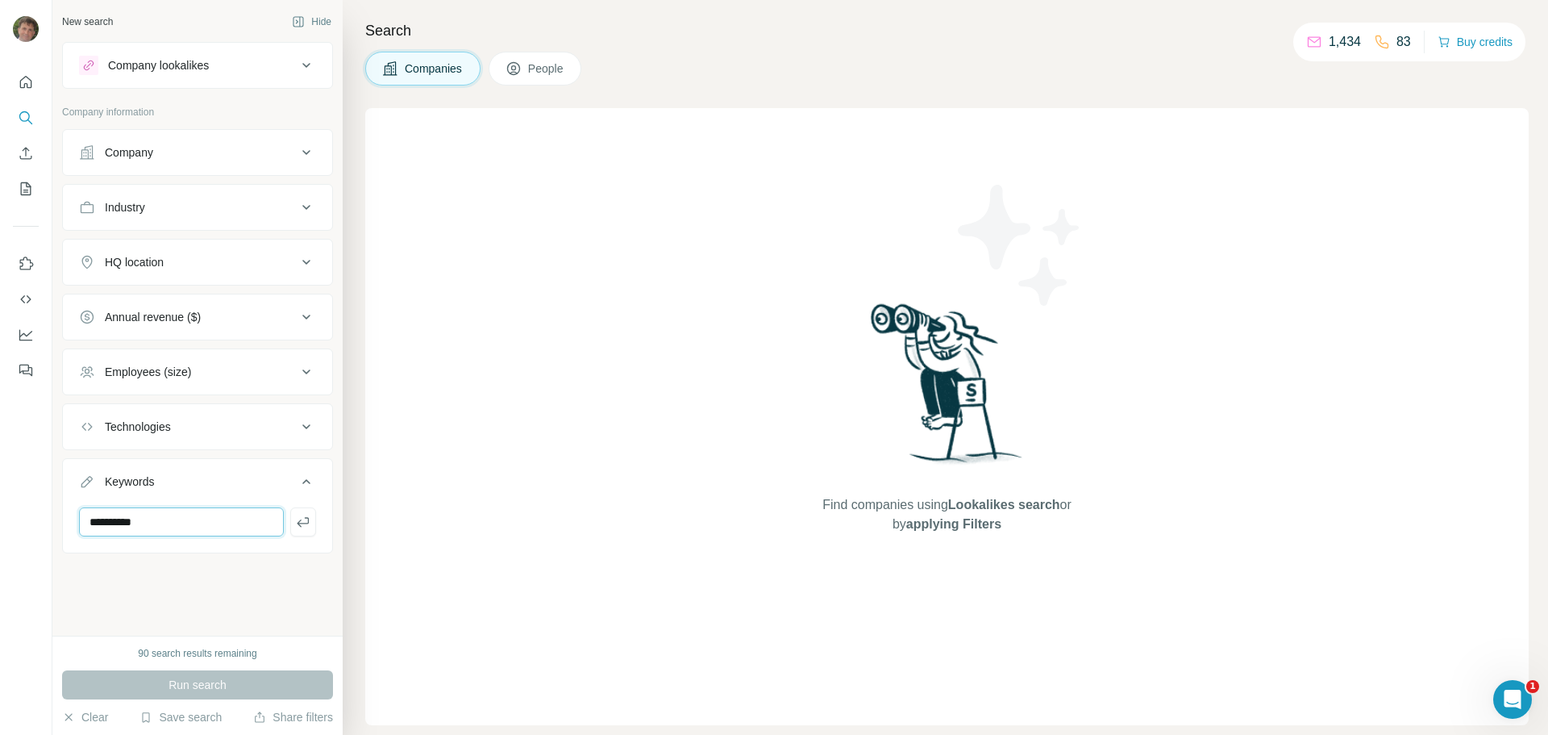 Image resolution: width=1548 pixels, height=735 pixels. Describe the element at coordinates (198, 207) in the screenshot. I see `button: Industry` at that location.